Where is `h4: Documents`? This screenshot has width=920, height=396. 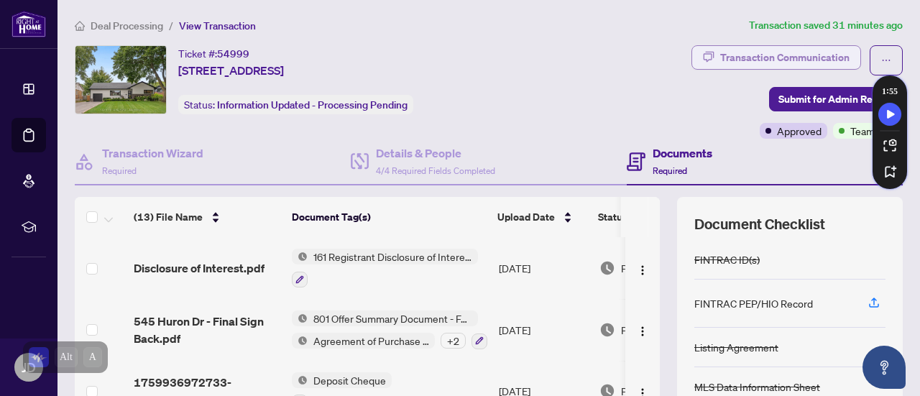 h4: Documents is located at coordinates (682, 153).